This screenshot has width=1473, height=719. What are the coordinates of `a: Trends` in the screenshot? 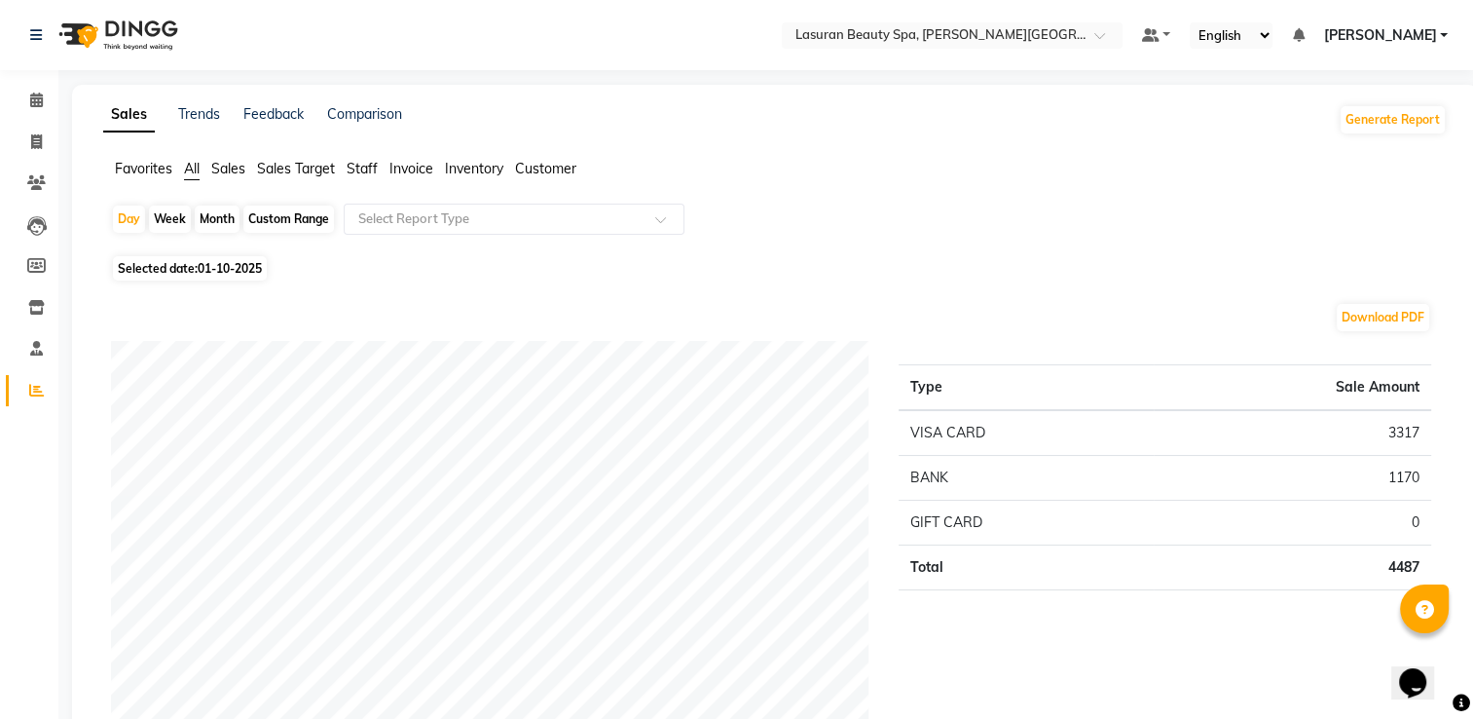 It's located at (199, 114).